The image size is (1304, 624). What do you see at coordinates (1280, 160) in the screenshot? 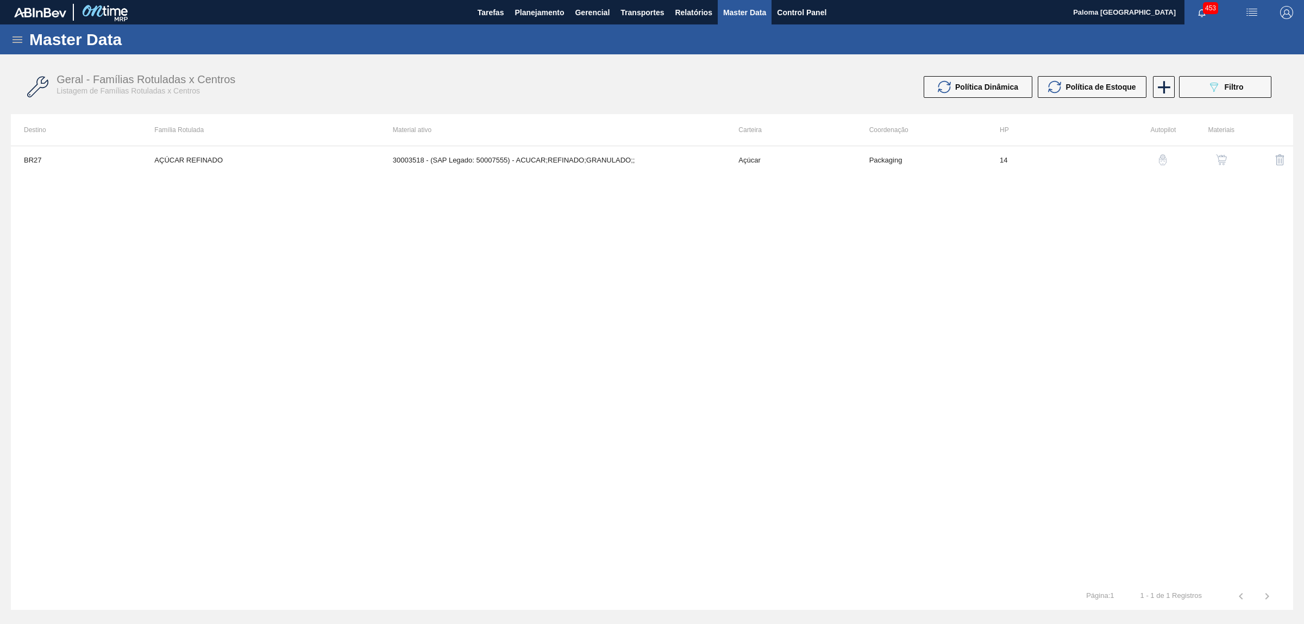
I see `button: delete-icon` at bounding box center [1280, 160].